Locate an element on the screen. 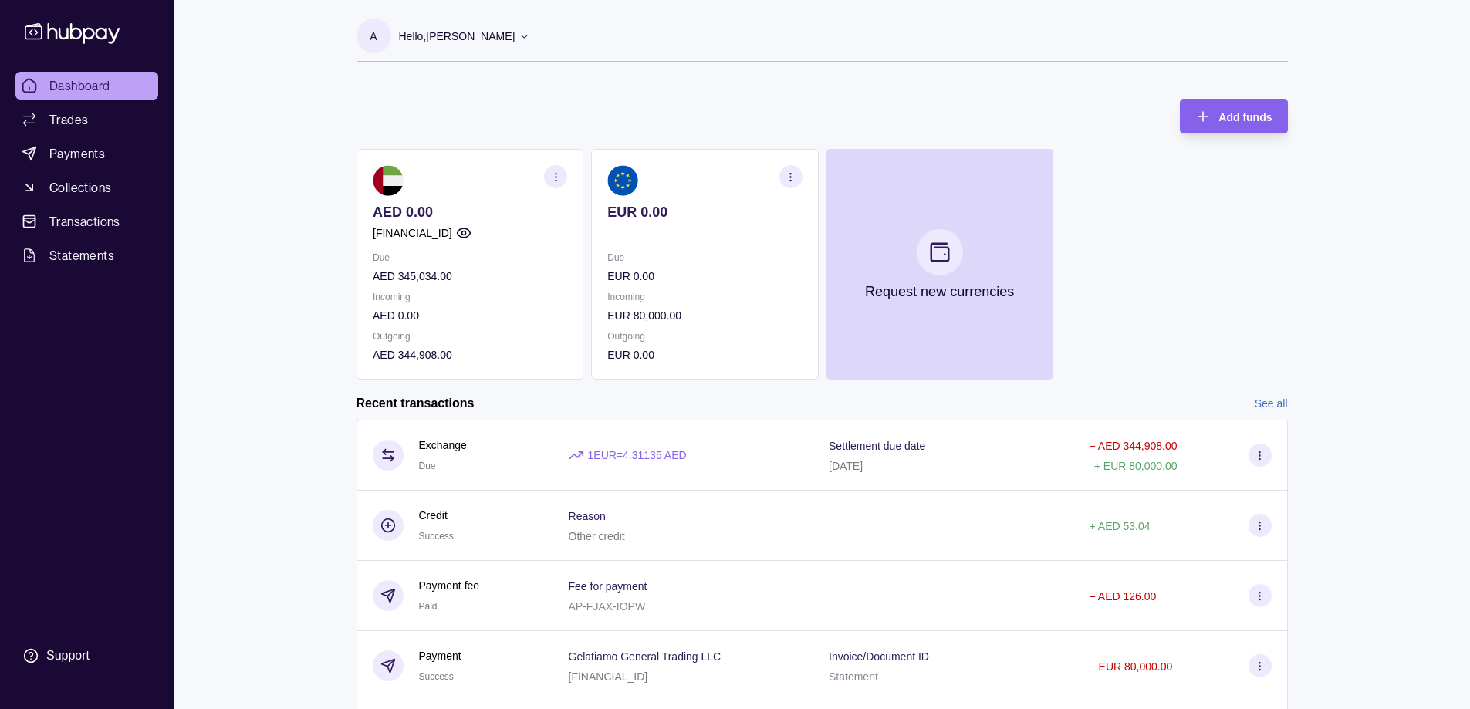 The image size is (1470, 709). a: See all is located at coordinates (1271, 404).